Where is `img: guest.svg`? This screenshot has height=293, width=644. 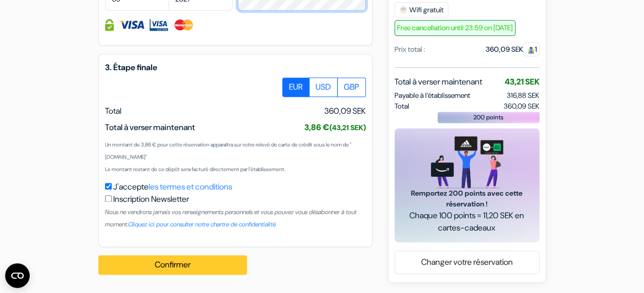
img: guest.svg is located at coordinates (531, 50).